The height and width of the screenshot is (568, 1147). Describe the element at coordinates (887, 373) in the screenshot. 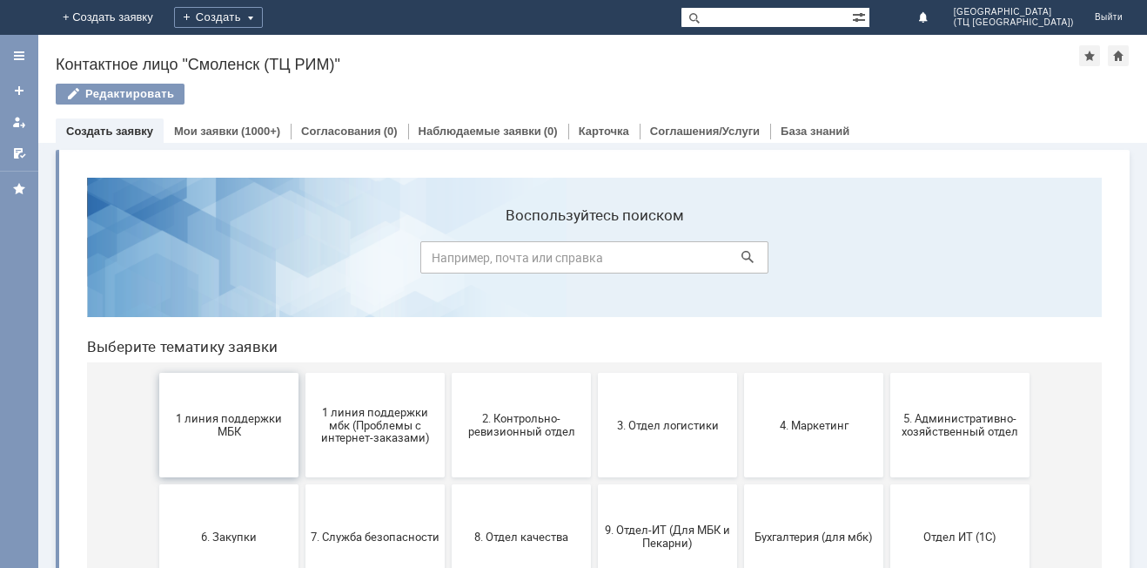

I see `button: Отдел ИТ (1С)` at that location.